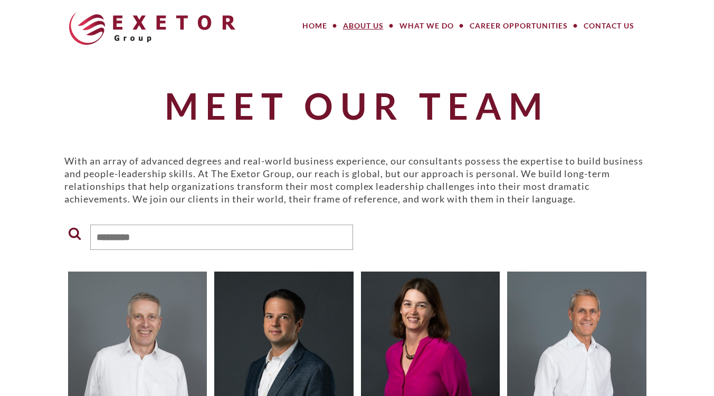 The width and height of the screenshot is (714, 396). I want to click on p: With an array of advanced degrees and real-world business experience, our consultants possess the..., so click(357, 180).